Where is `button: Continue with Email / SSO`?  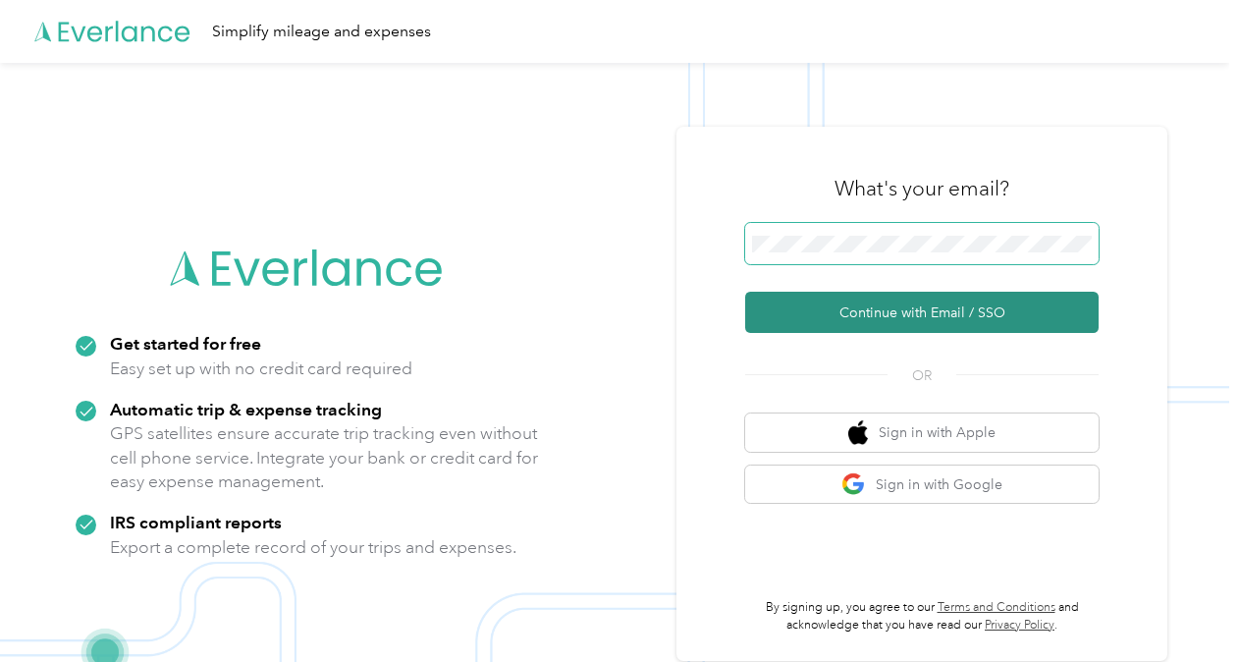
button: Continue with Email / SSO is located at coordinates (922, 312).